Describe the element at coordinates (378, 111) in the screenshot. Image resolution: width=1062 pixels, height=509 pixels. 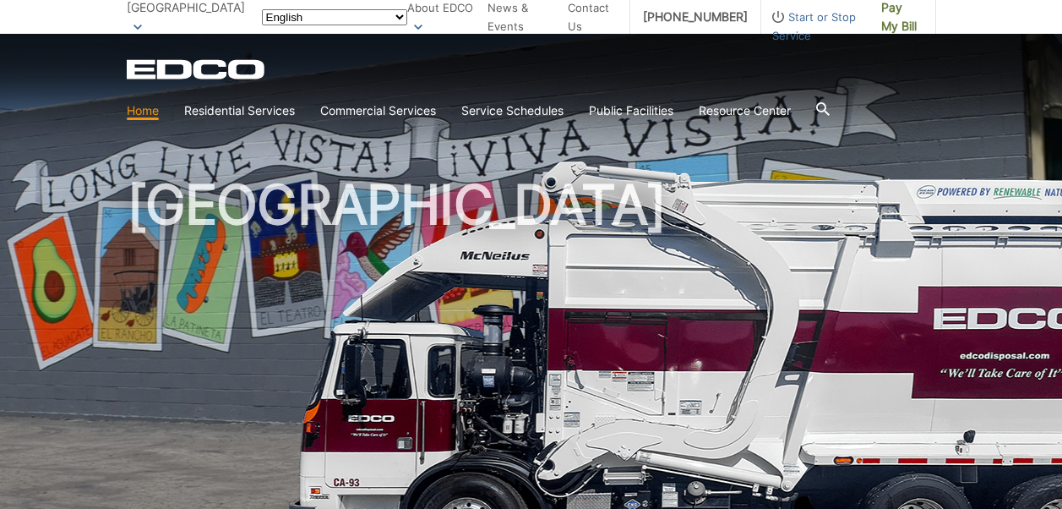
I see `a: Commercial Services` at that location.